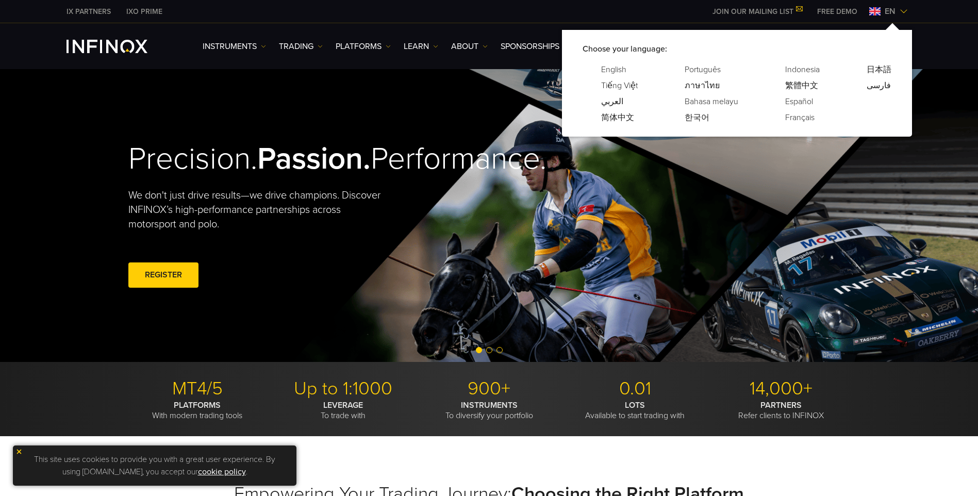 The width and height of the screenshot is (978, 496). I want to click on a: Instruments, so click(234, 46).